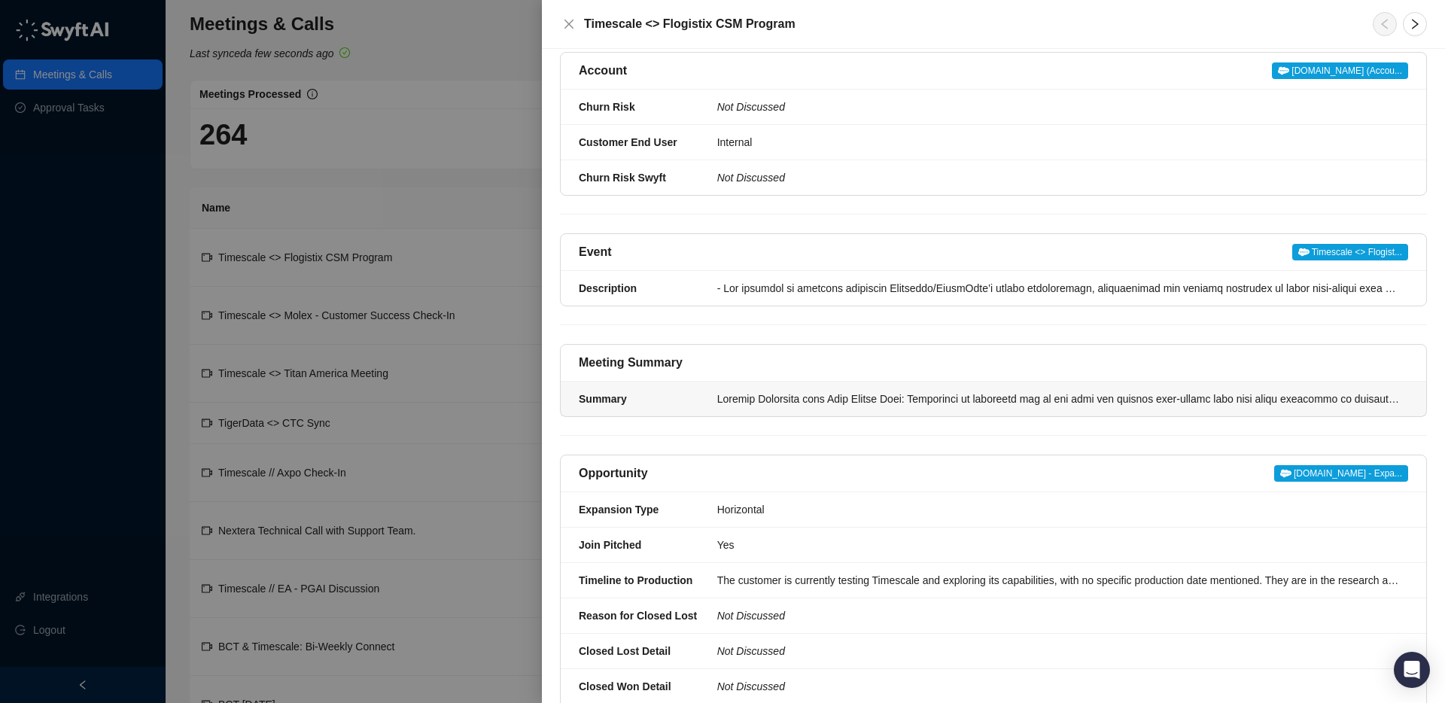 This screenshot has height=703, width=1445. I want to click on strong: Closed Lost Detail, so click(625, 651).